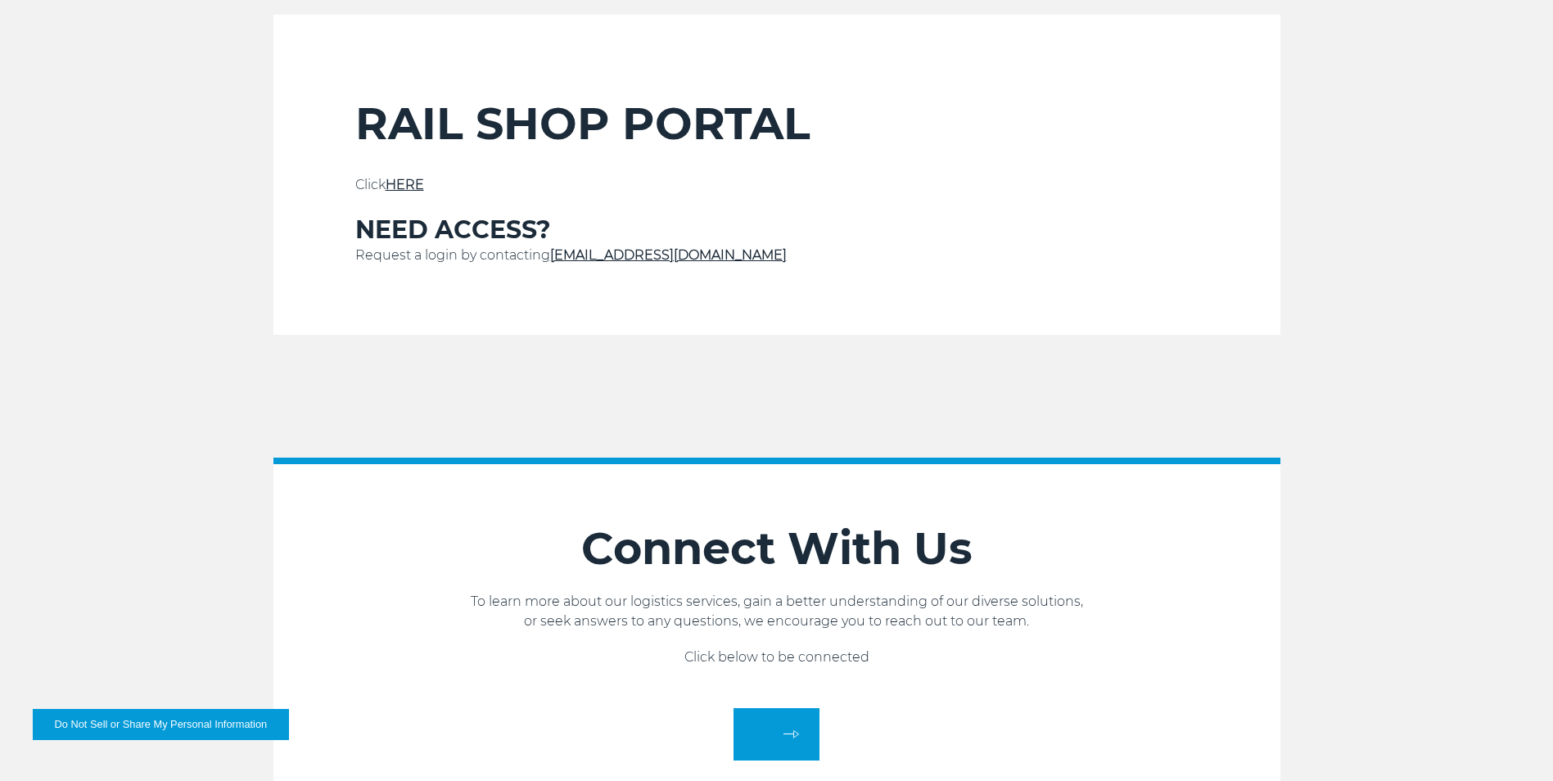 The height and width of the screenshot is (781, 1553). What do you see at coordinates (777, 657) in the screenshot?
I see `p: Click below to be connected` at bounding box center [777, 657].